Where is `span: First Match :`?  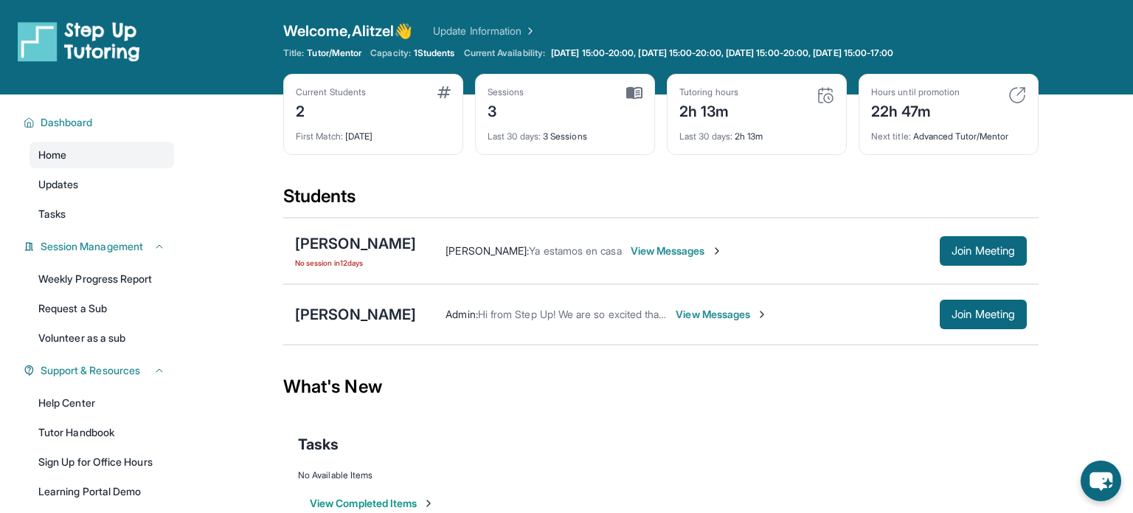
span: First Match : is located at coordinates (319, 136).